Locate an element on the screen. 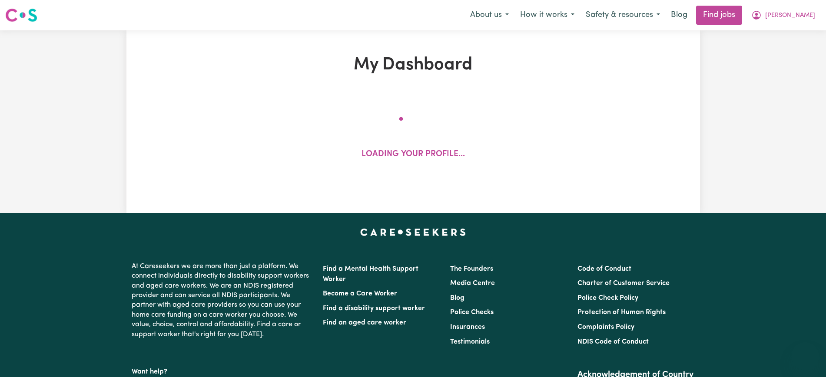 The height and width of the screenshot is (377, 826). p: Loading your profile... is located at coordinates (413, 155).